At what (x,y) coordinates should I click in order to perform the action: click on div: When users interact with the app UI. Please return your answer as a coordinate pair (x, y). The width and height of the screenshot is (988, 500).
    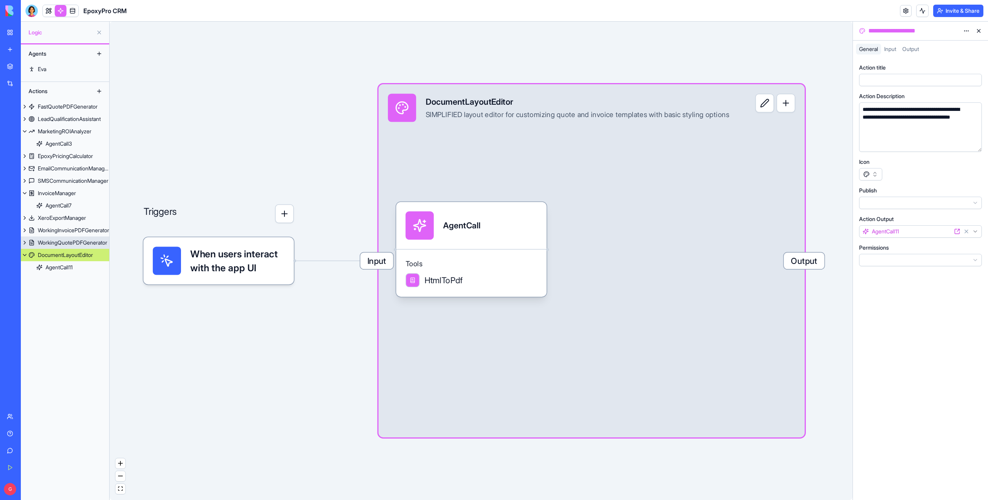
    Looking at the image, I should click on (219, 261).